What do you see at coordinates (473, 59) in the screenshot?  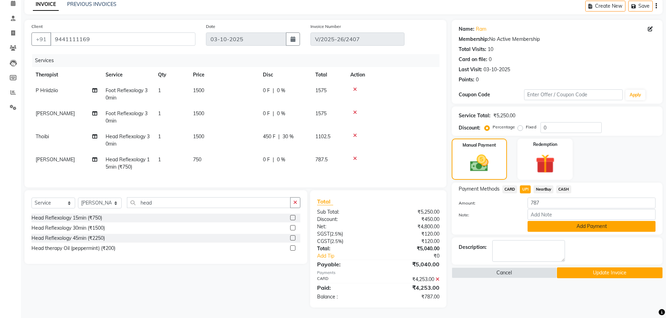 I see `div: Card on file:` at bounding box center [473, 59].